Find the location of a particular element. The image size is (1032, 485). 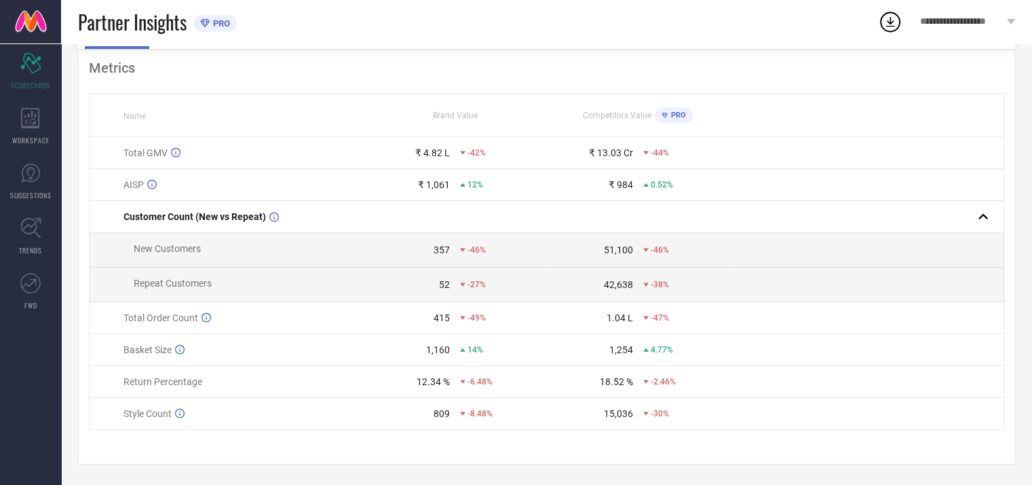

div: ₹ 13.03 Cr is located at coordinates (611, 153).